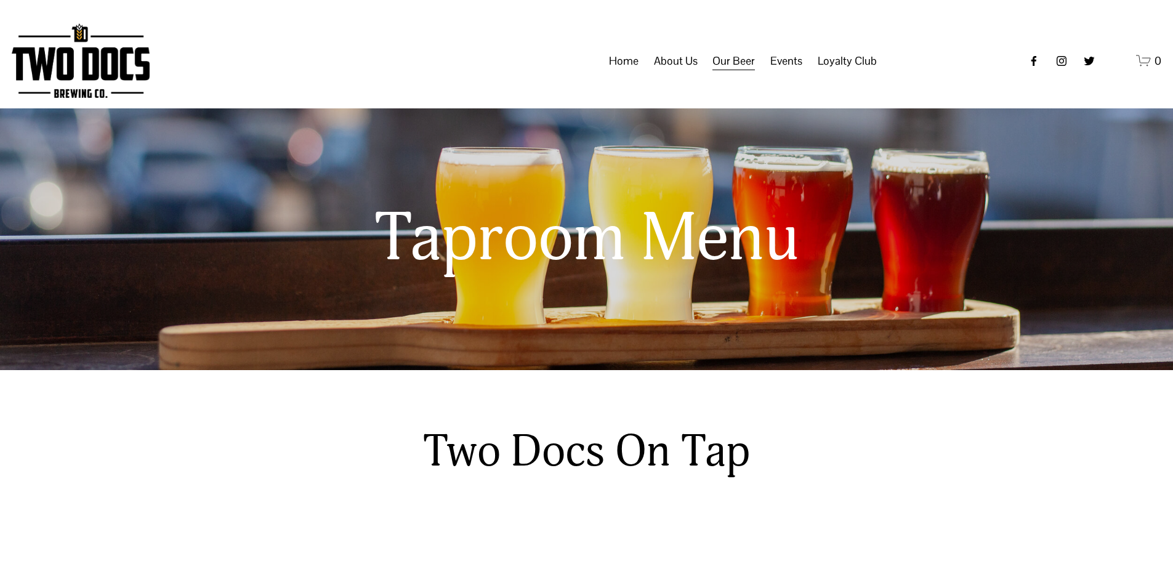 This screenshot has height=561, width=1173. What do you see at coordinates (1089, 61) in the screenshot?
I see `a: twitter-unauth` at bounding box center [1089, 61].